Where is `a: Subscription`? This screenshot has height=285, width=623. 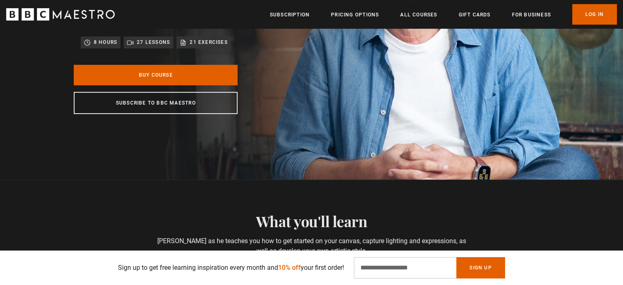 a: Subscription is located at coordinates (290, 15).